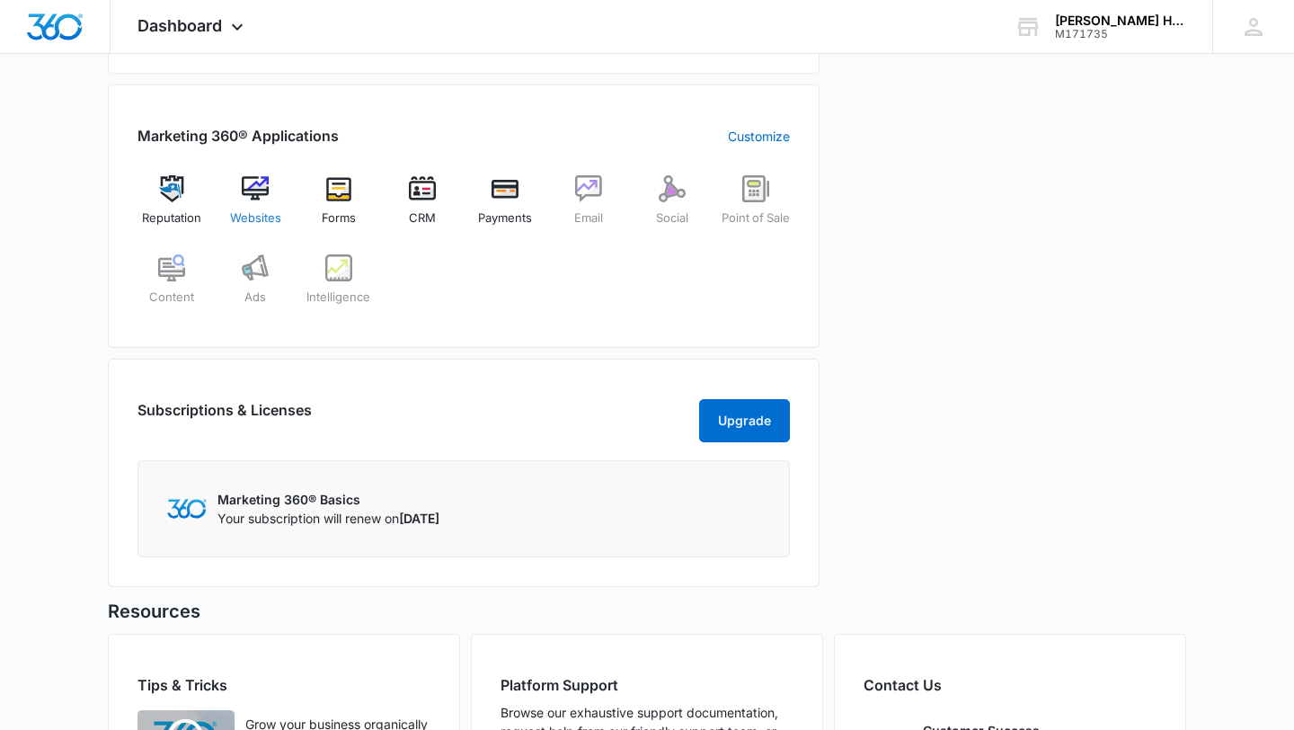  I want to click on span: Dashboard, so click(180, 25).